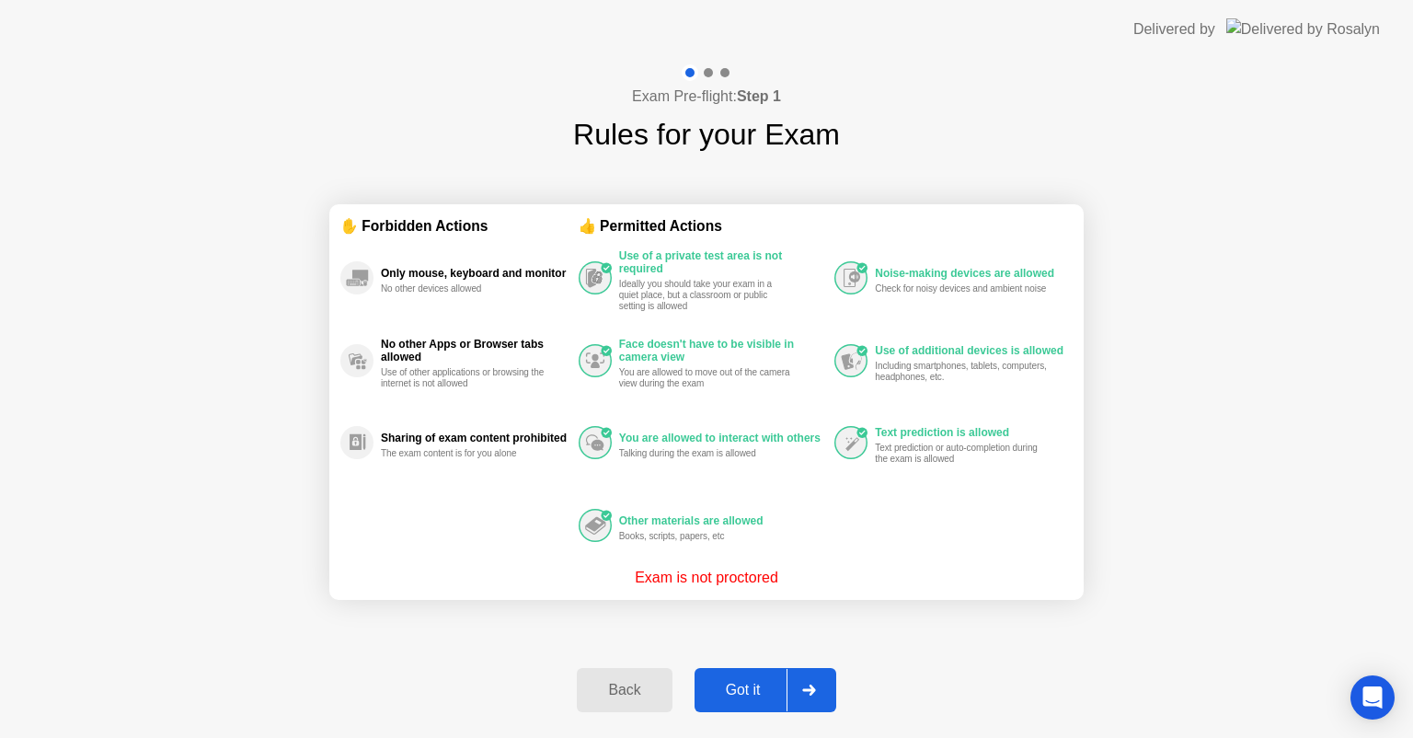 The height and width of the screenshot is (738, 1413). I want to click on div: No other devices allowed, so click(467, 289).